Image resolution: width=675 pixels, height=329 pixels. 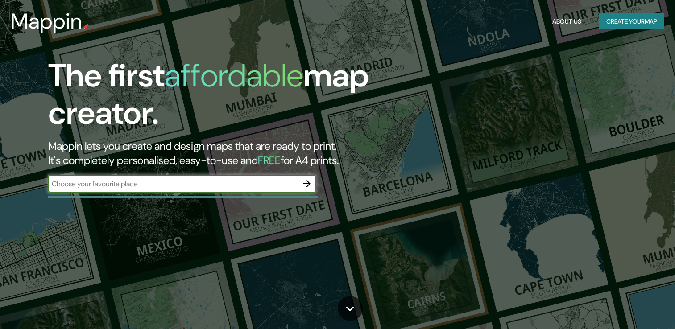 I want to click on input: Choose your favourite place, so click(x=173, y=184).